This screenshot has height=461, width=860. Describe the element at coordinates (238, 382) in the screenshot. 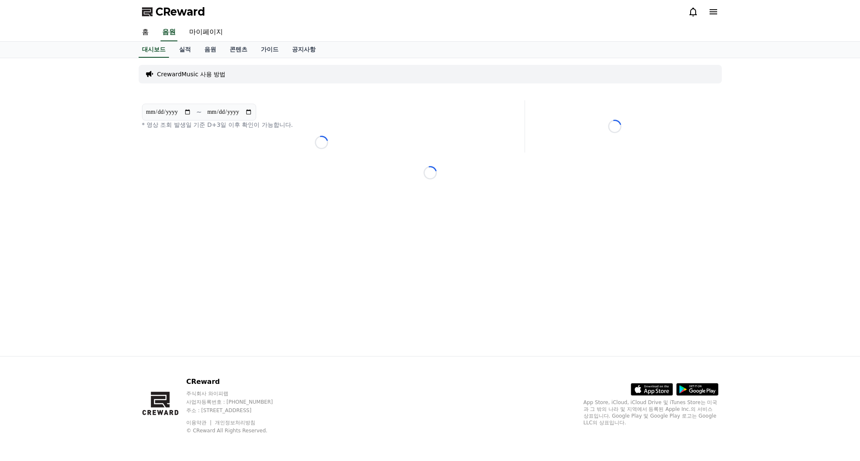

I see `p: CReward` at that location.